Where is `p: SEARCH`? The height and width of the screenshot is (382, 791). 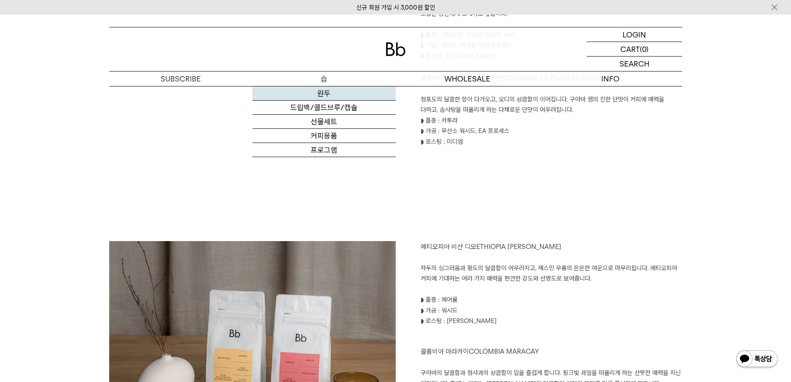
p: SEARCH is located at coordinates (635, 64).